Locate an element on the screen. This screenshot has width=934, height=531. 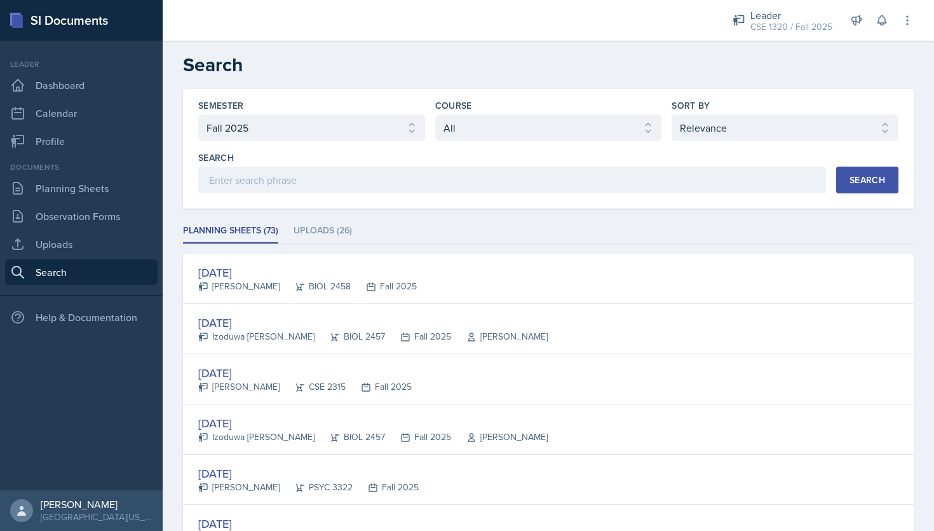
div: CSE 1320 / Fall 2025 is located at coordinates (791, 27).